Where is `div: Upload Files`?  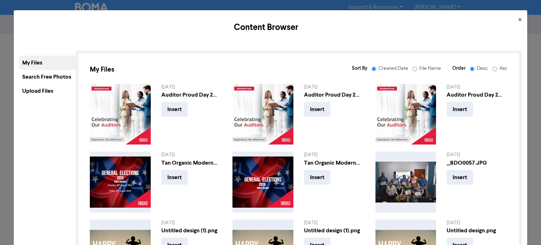
div: Upload Files is located at coordinates (48, 91).